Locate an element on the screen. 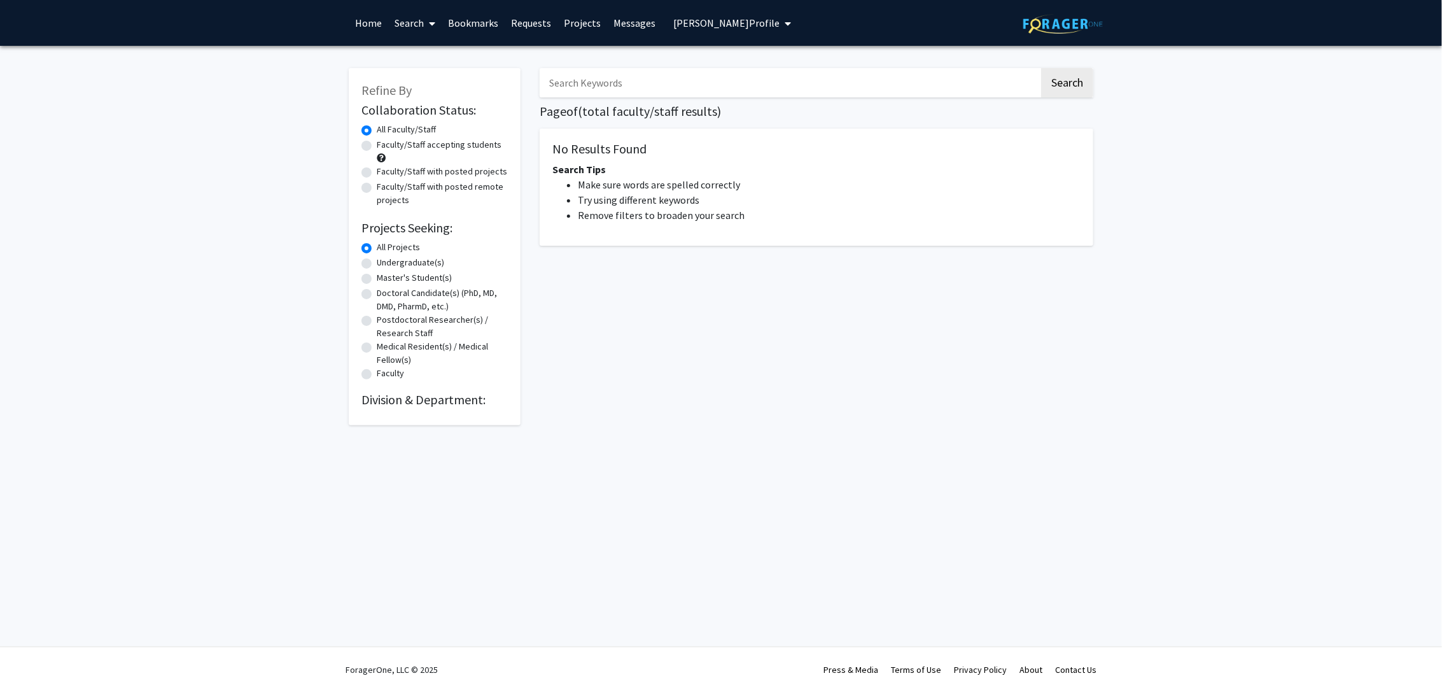  a: Contact Us is located at coordinates (1076, 670).